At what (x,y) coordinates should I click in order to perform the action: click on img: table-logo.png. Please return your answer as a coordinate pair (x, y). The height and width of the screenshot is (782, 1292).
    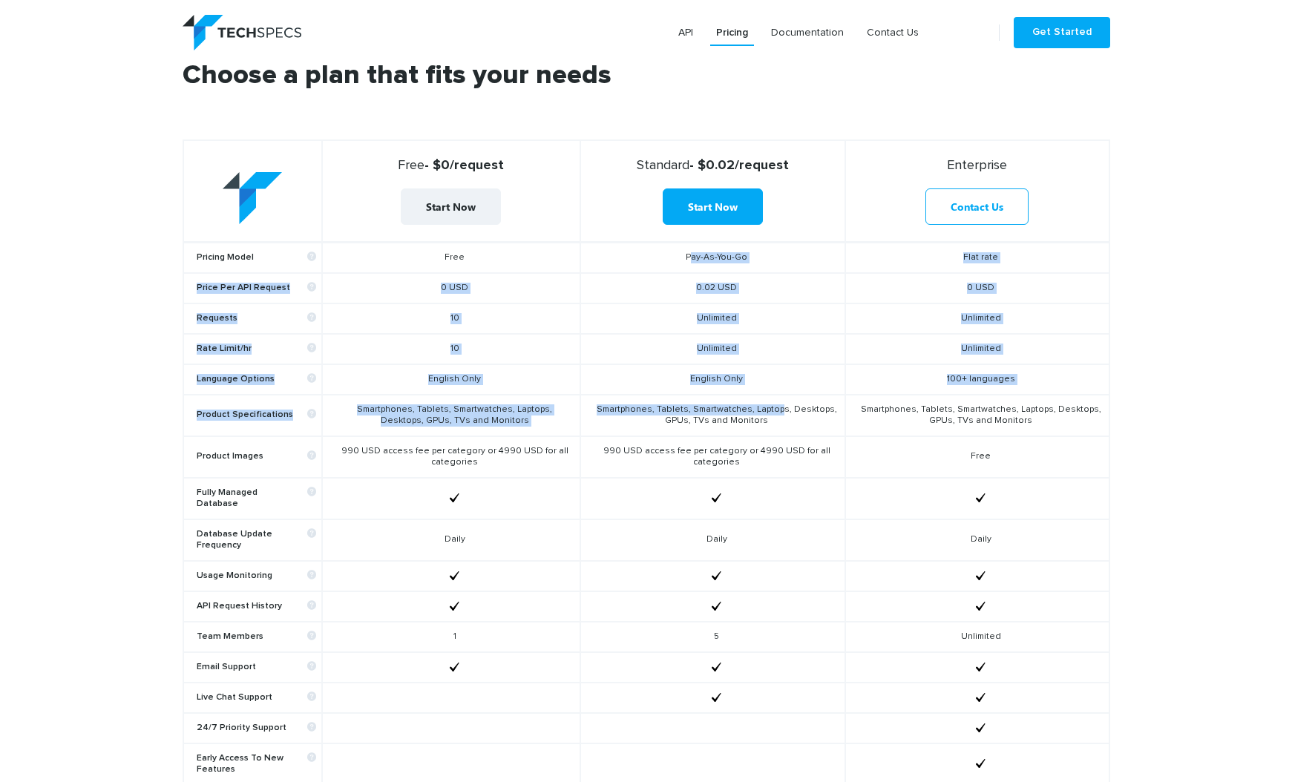
    Looking at the image, I should click on (252, 198).